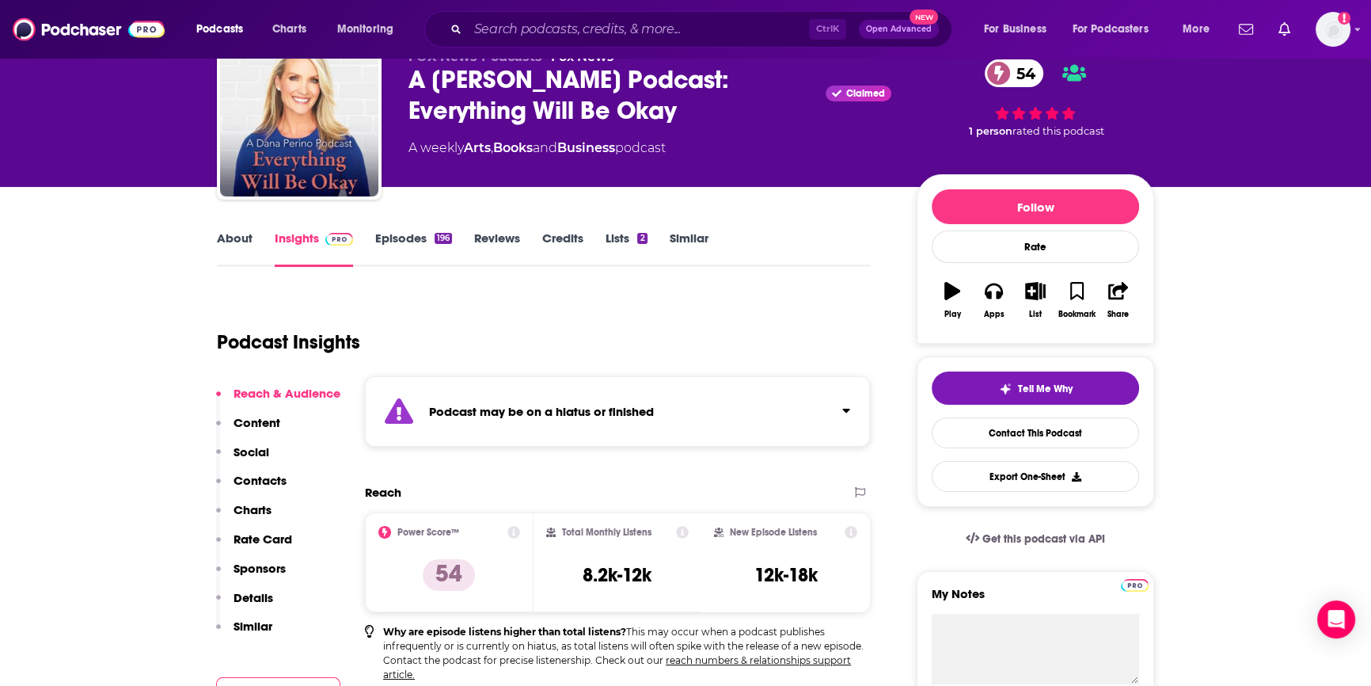  Describe the element at coordinates (413, 249) in the screenshot. I see `a: Episodes196` at that location.